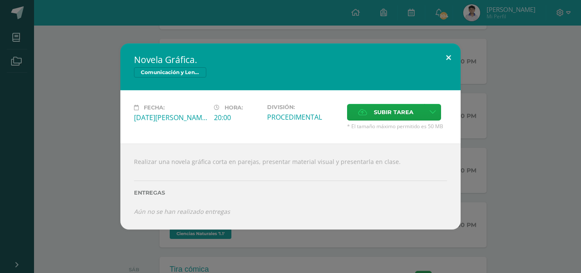  What do you see at coordinates (234, 107) in the screenshot?
I see `span: Hora:` at bounding box center [234, 107].